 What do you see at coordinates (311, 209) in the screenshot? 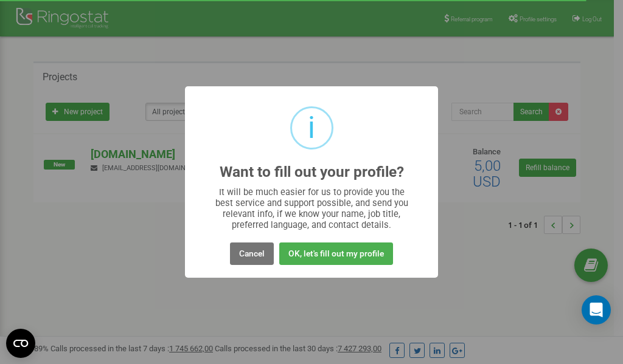
I see `div: It will be much easier for us to provide you the best service and support possible, and send you ...` at bounding box center [311, 209].